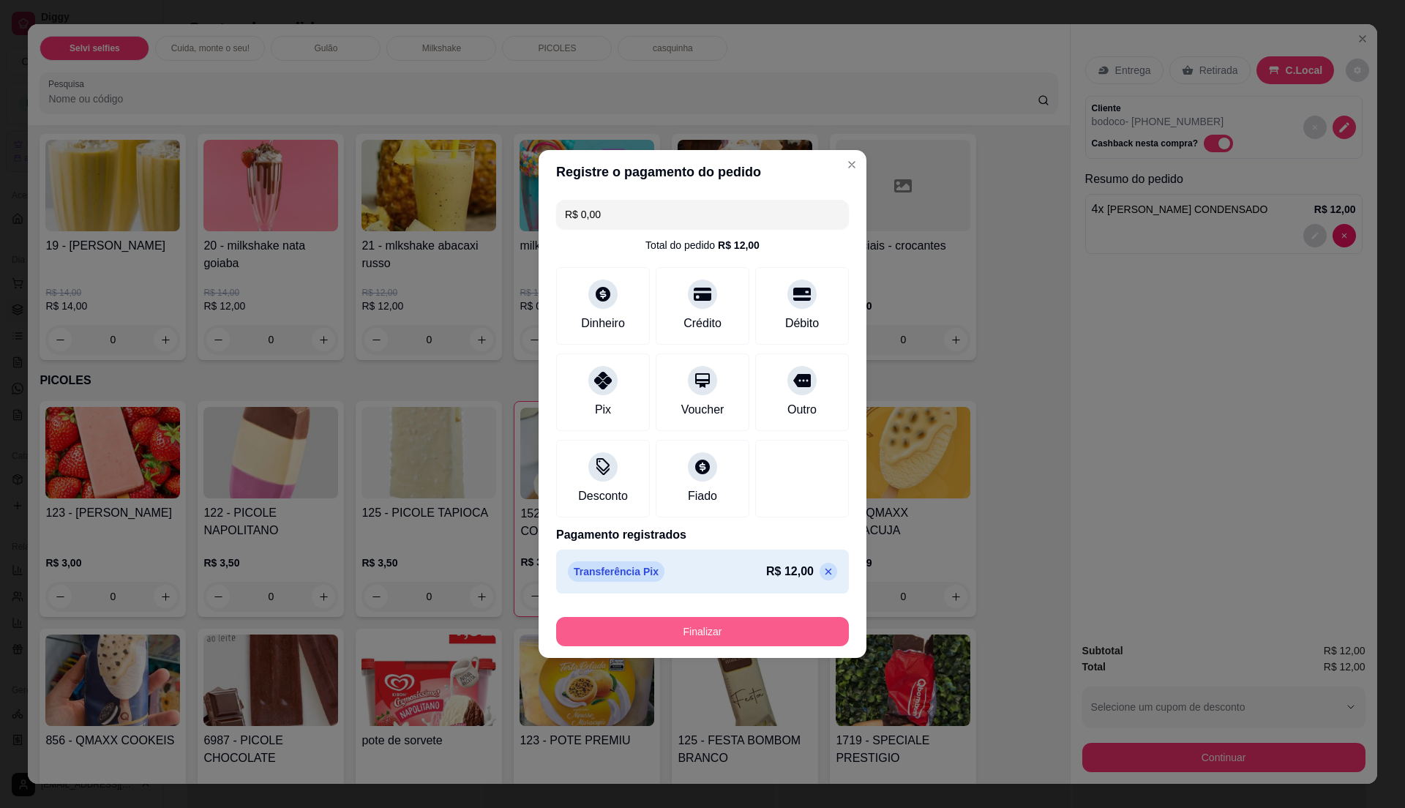 This screenshot has height=808, width=1405. Describe the element at coordinates (802, 323) in the screenshot. I see `div: Débito` at that location.